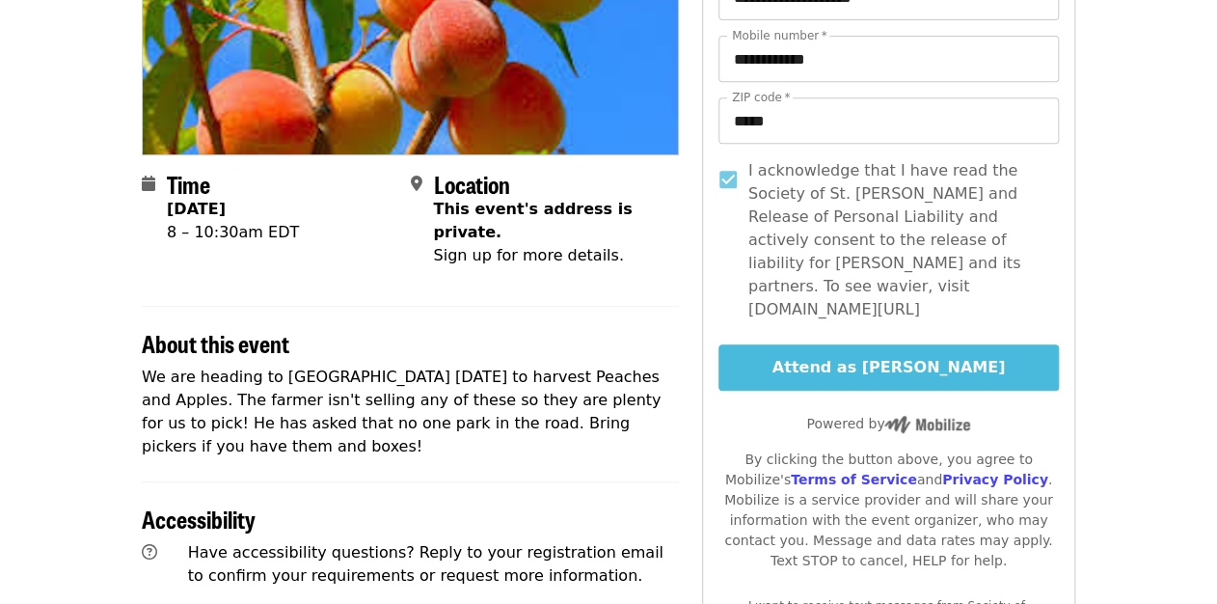 This screenshot has height=604, width=1217. I want to click on a: Privacy Policy, so click(995, 479).